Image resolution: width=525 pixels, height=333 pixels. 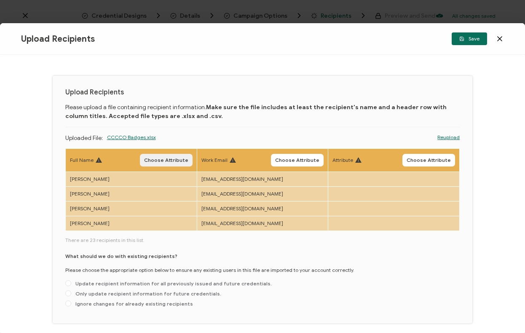 I want to click on span: Upload Recipients, so click(x=58, y=39).